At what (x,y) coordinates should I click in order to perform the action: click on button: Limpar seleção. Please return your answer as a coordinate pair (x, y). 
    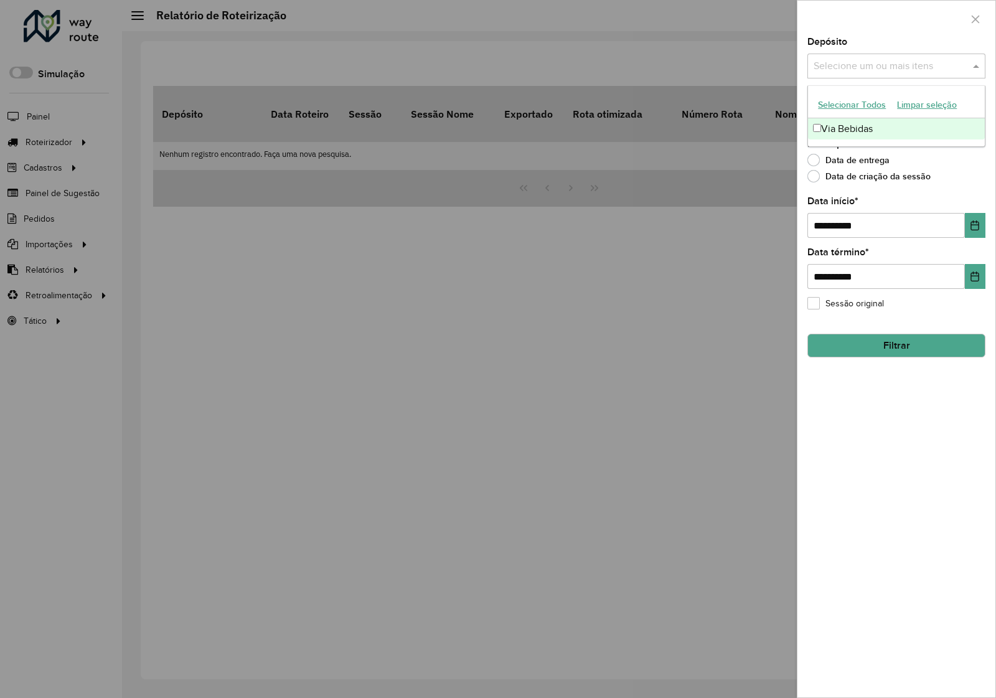
    Looking at the image, I should click on (927, 105).